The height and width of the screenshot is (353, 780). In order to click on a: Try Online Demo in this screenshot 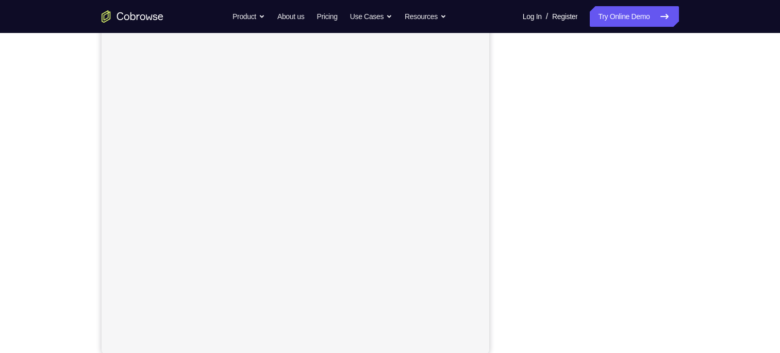, I will do `click(634, 16)`.